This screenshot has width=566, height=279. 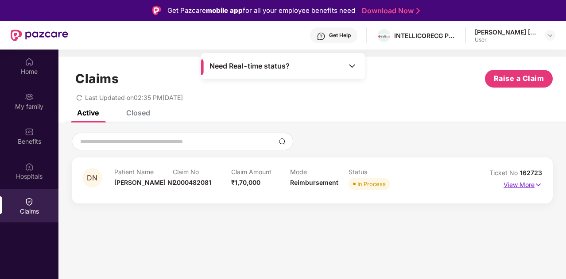 I want to click on img: Logo, so click(x=157, y=11).